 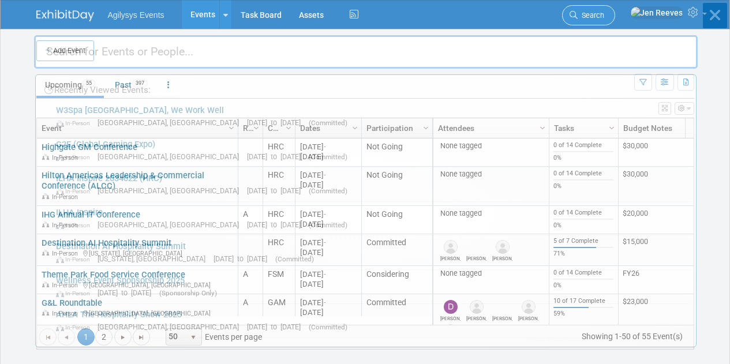 What do you see at coordinates (366, 87) in the screenshot?
I see `div: Recently Viewed Events:` at bounding box center [366, 87].